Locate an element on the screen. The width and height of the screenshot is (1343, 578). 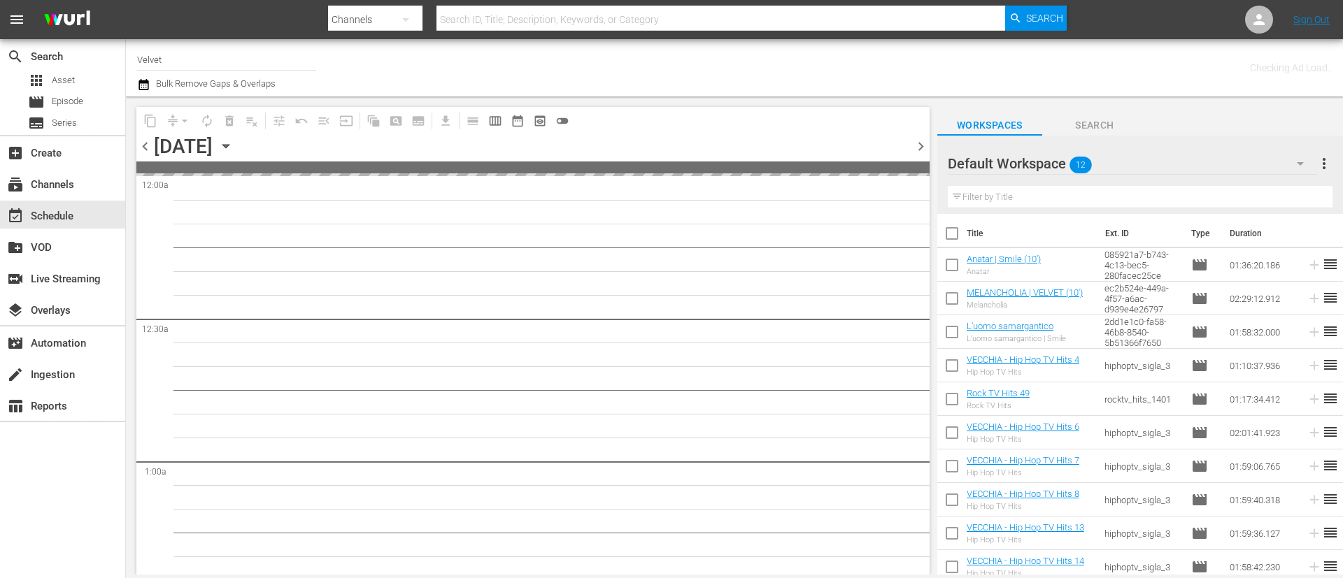
a: VECCHIA - Hip Hop TV Hits 8 is located at coordinates (1023, 494).